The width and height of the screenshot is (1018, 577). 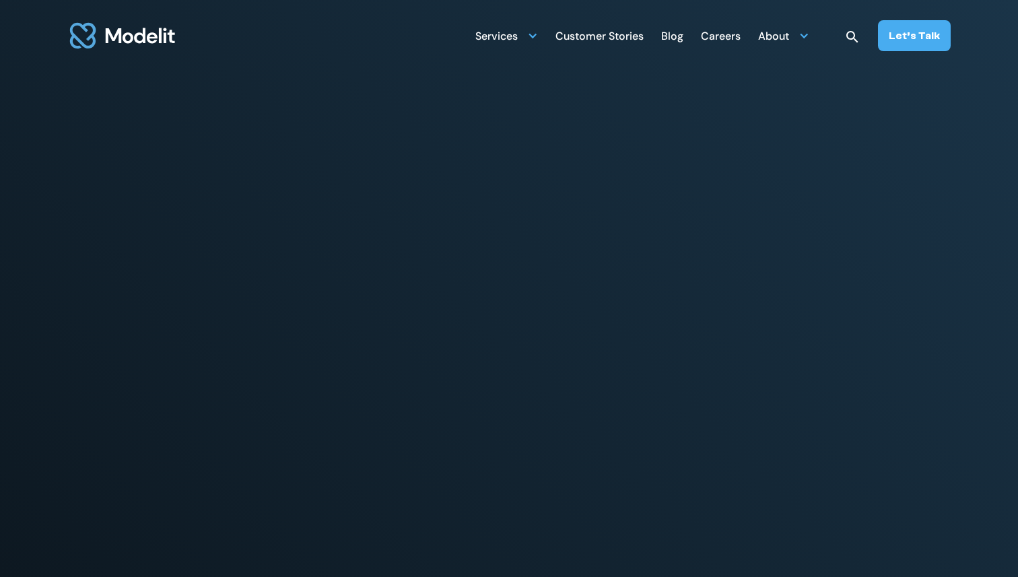 I want to click on div: About, so click(x=774, y=37).